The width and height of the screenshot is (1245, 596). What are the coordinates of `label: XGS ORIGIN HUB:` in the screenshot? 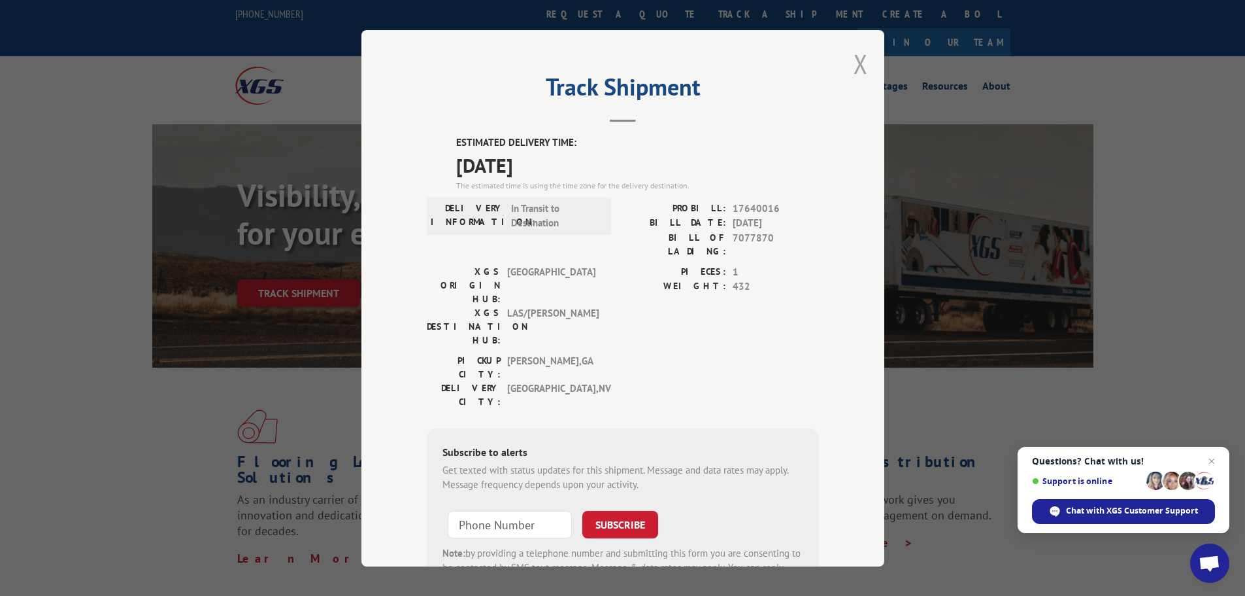 It's located at (464, 284).